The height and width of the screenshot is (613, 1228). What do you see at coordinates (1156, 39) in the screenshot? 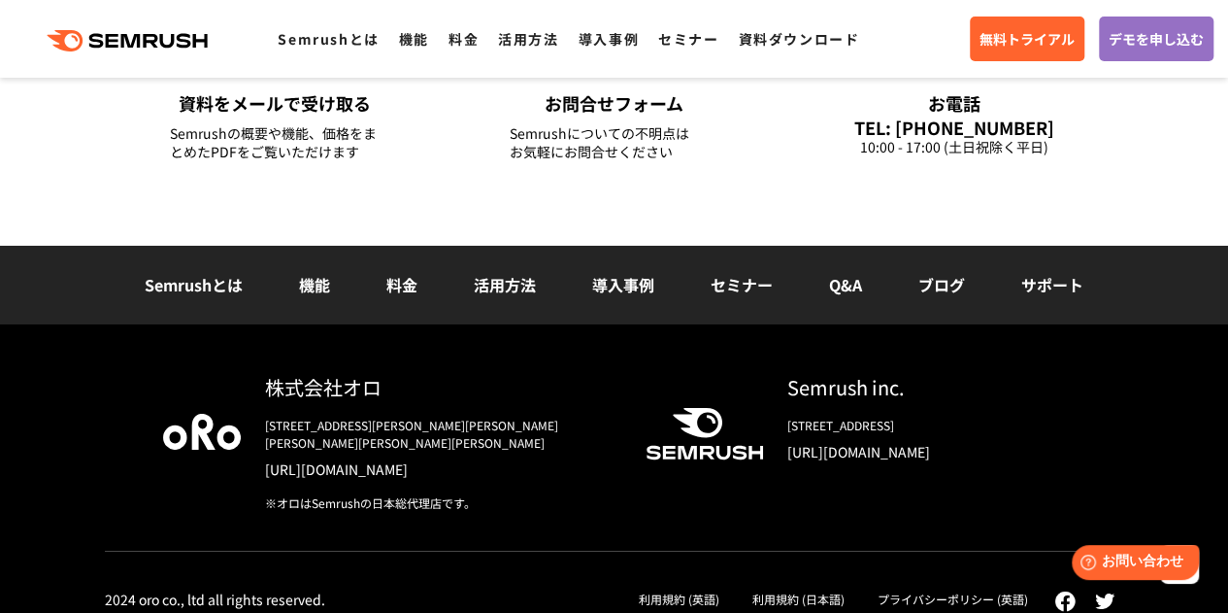
I see `span: デモを申し込む` at bounding box center [1156, 39].